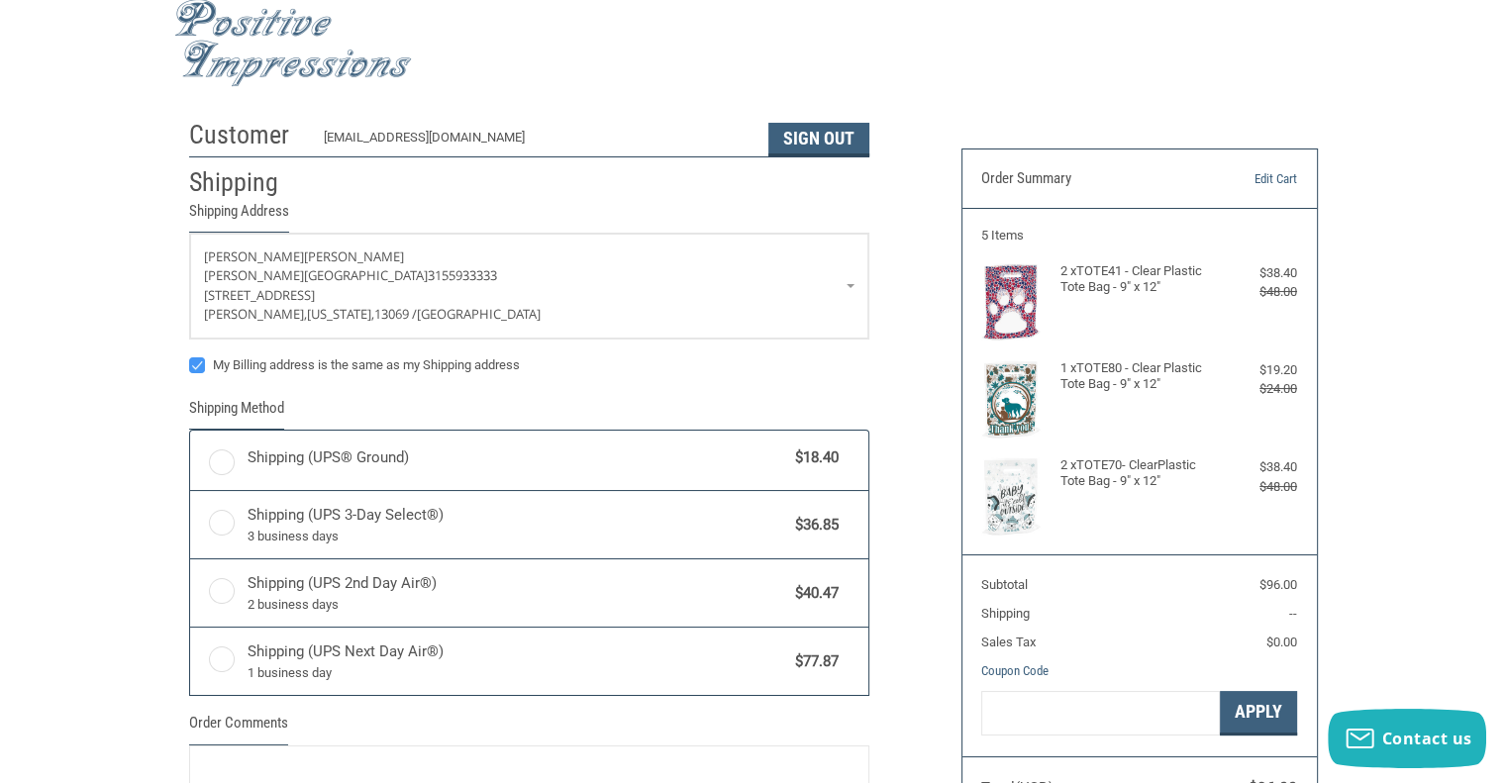 This screenshot has height=783, width=1506. I want to click on h2: Customer, so click(247, 135).